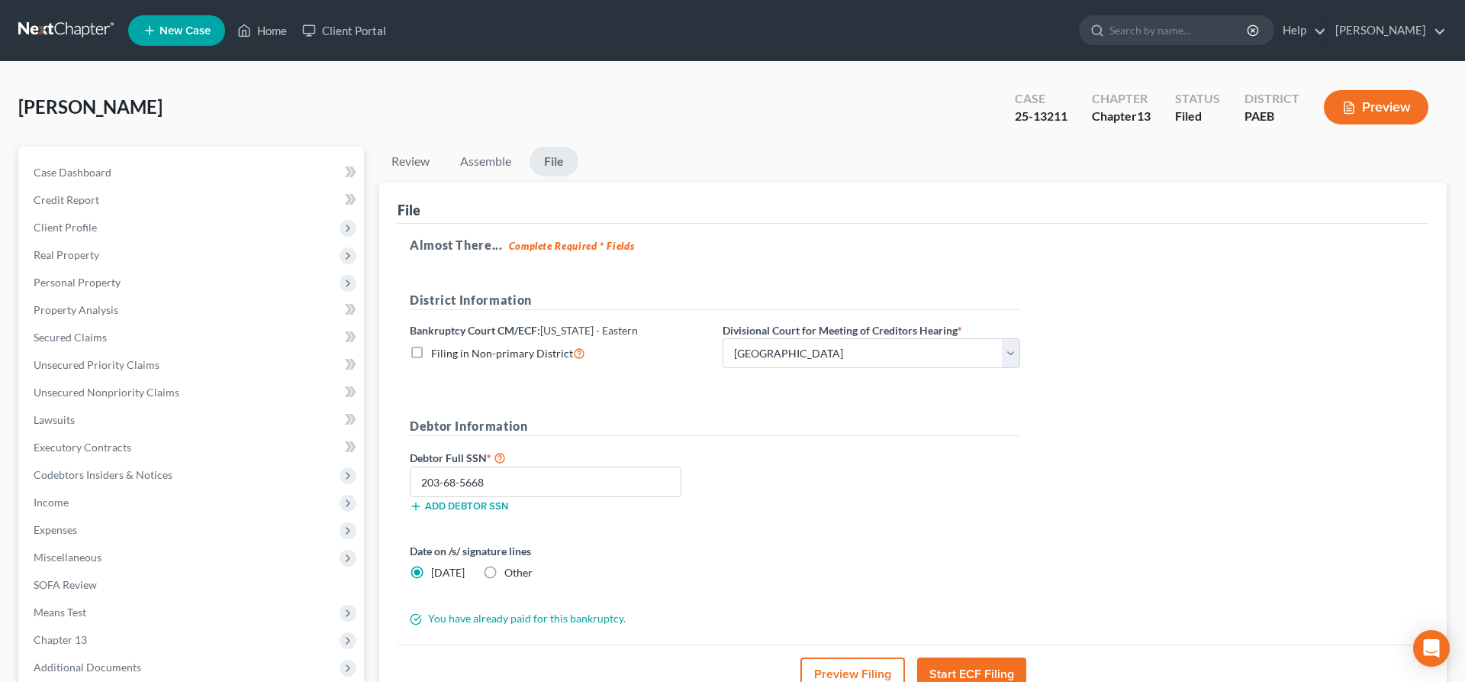  What do you see at coordinates (60, 611) in the screenshot?
I see `span: Means Test` at bounding box center [60, 611].